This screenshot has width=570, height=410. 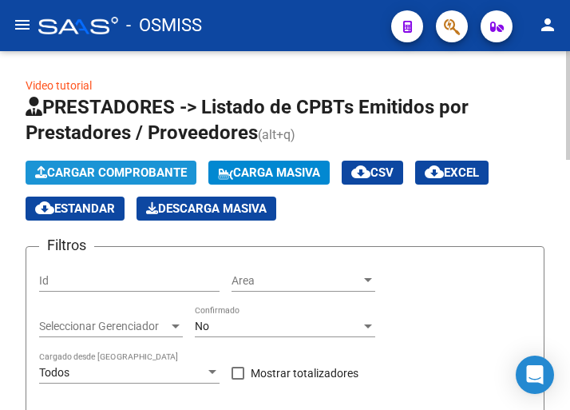 What do you see at coordinates (372, 173) in the screenshot?
I see `span: CSV` at bounding box center [372, 173].